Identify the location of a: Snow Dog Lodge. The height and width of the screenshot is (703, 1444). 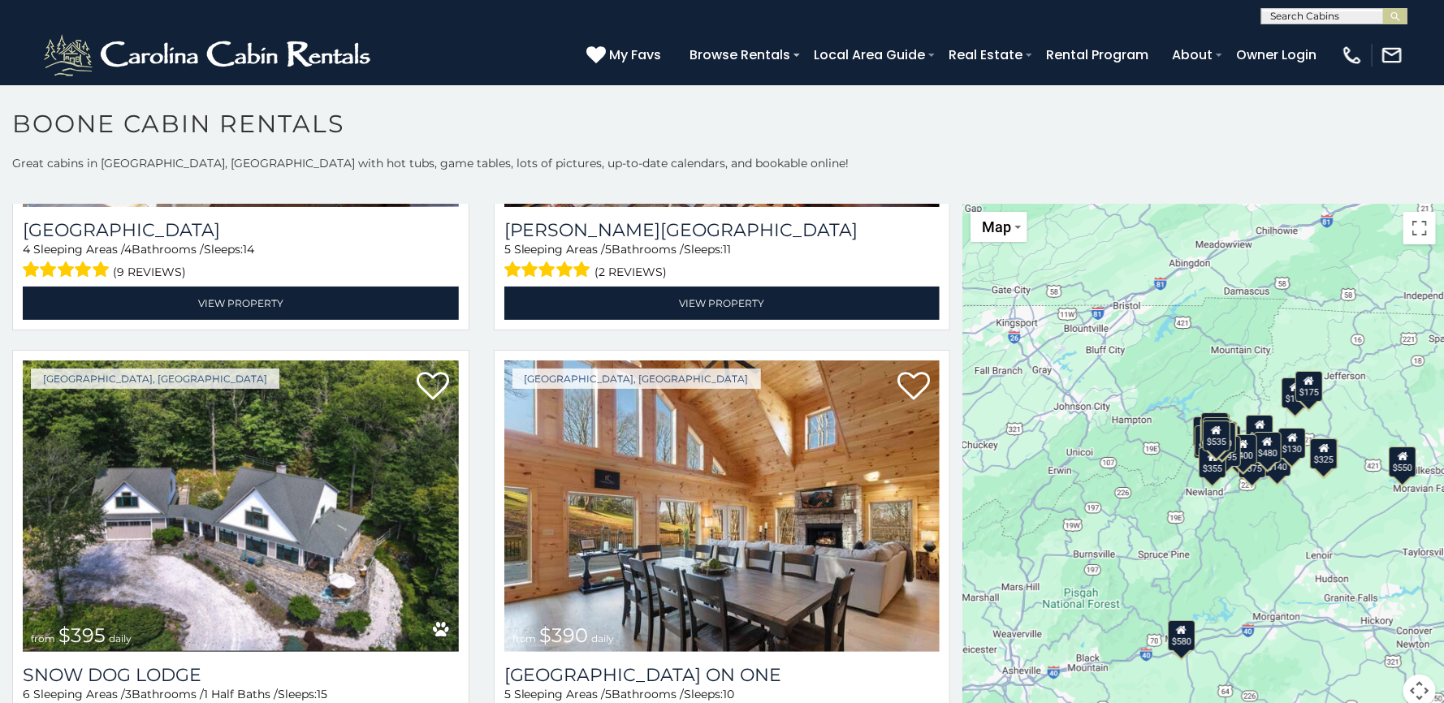
(240, 675).